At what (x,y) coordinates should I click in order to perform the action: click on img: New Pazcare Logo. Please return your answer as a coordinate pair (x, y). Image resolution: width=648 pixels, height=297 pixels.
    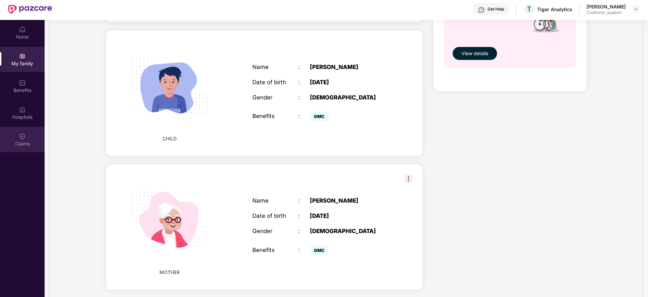
    Looking at the image, I should click on (30, 9).